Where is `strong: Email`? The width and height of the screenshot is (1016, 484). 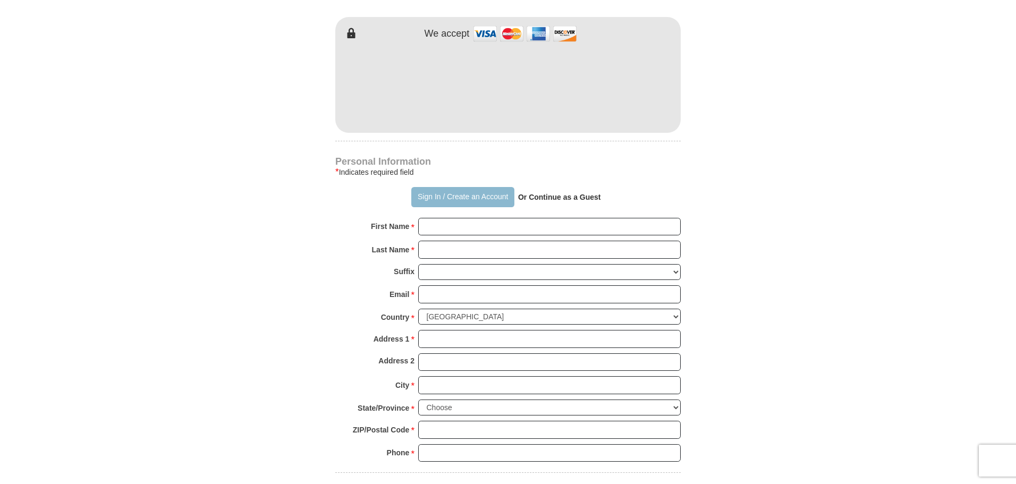 strong: Email is located at coordinates (399, 294).